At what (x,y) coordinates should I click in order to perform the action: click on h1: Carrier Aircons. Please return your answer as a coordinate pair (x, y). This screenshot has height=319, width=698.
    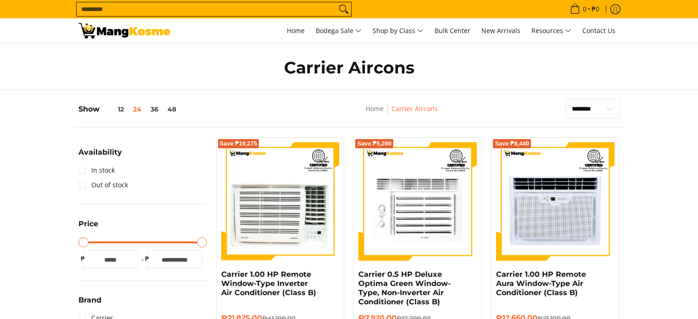
    Looking at the image, I should click on (349, 67).